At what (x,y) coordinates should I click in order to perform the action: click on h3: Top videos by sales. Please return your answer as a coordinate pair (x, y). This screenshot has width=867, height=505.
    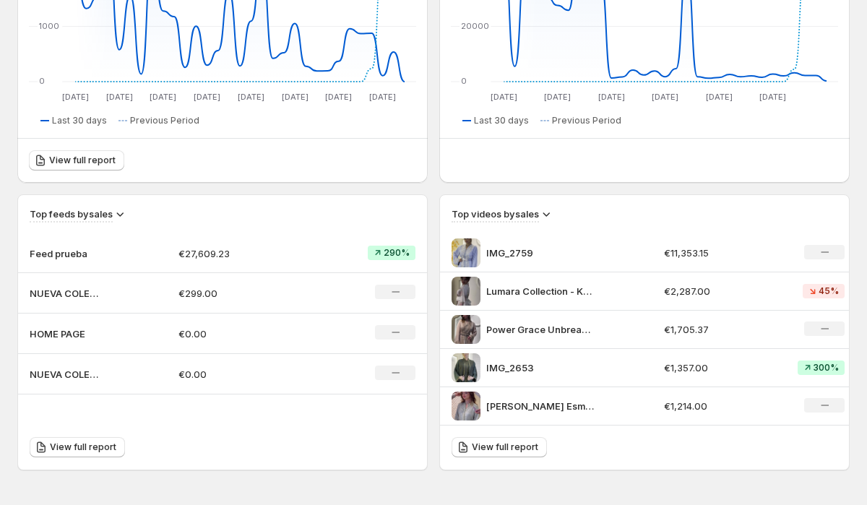
    Looking at the image, I should click on (495, 214).